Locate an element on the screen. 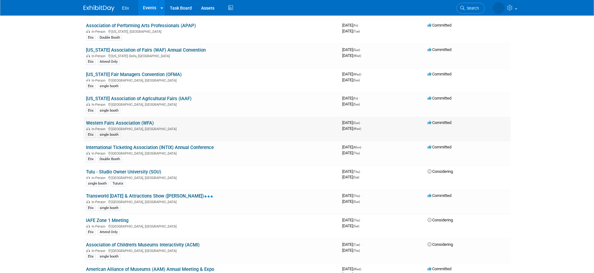 The height and width of the screenshot is (273, 594). span: (Mon) is located at coordinates (357, 147).